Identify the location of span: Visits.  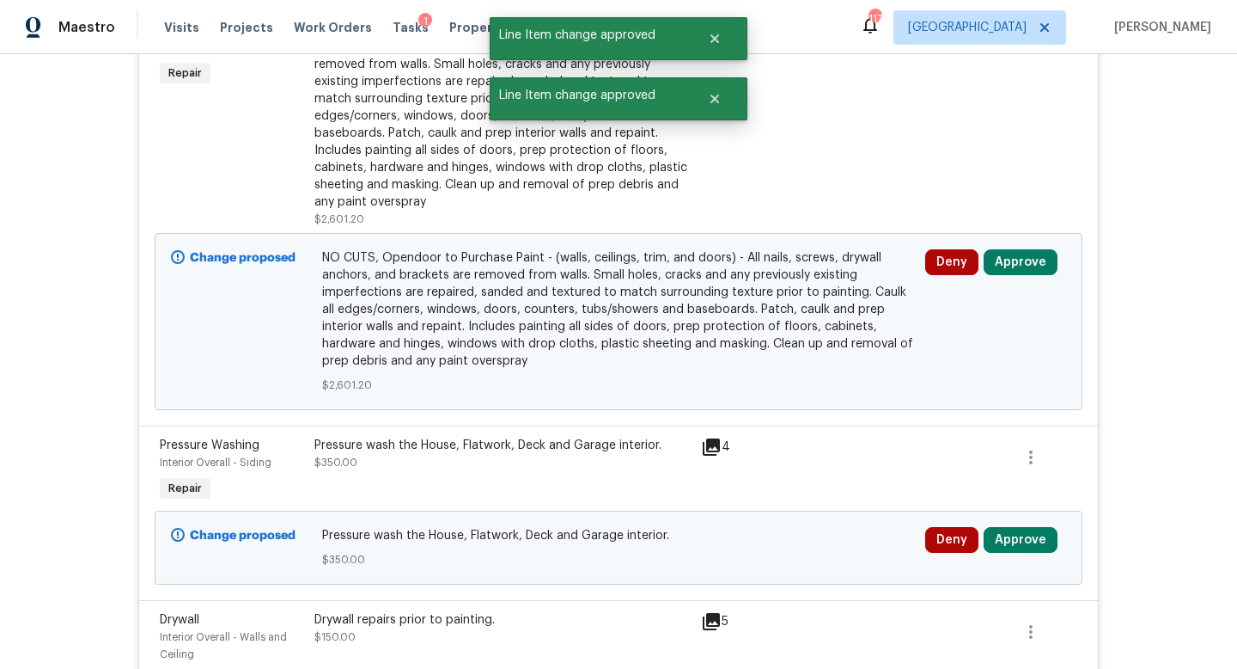
(181, 27).